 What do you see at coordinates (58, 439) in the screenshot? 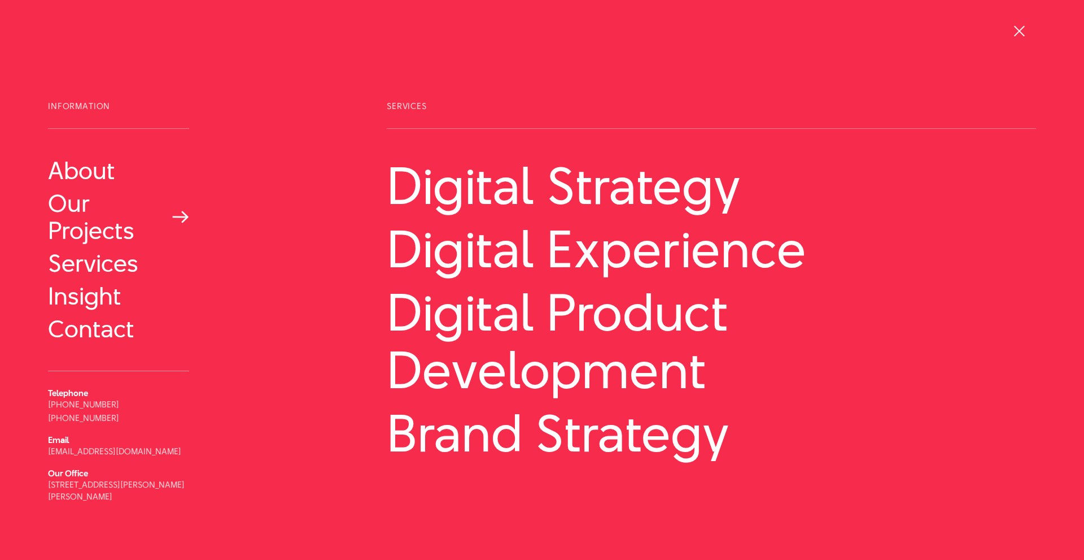
I see `b: Email` at bounding box center [58, 439].